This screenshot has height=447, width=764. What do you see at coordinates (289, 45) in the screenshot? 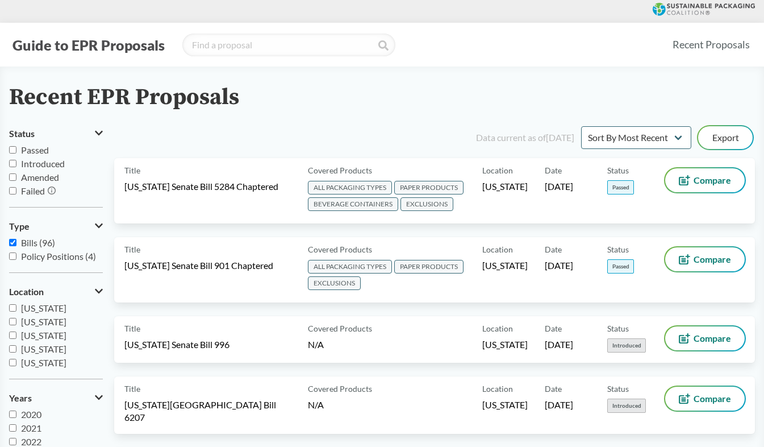
I see `input: Find a proposal` at bounding box center [289, 45].